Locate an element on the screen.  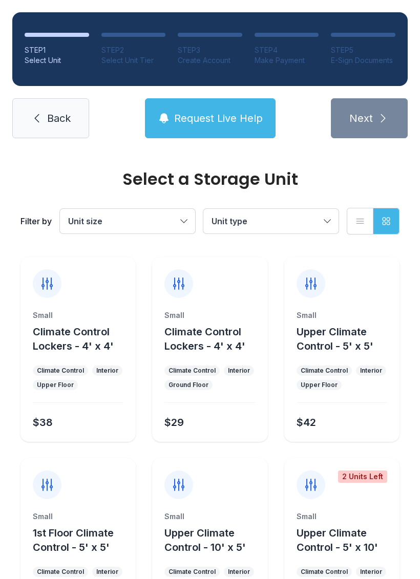
div: Select Unit Tier is located at coordinates (134, 60).